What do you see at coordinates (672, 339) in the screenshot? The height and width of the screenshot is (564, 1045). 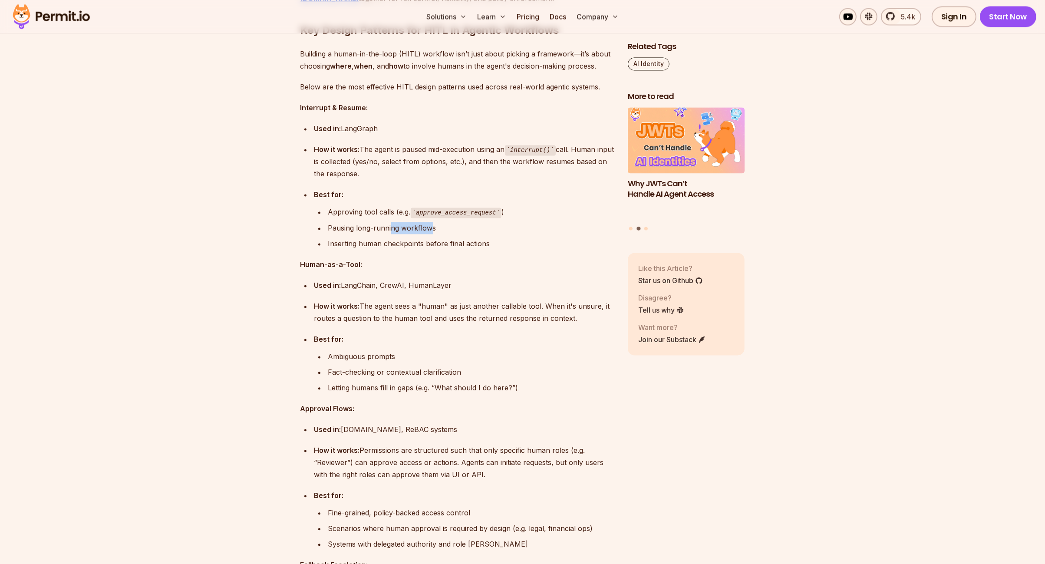 I see `a: Join our Substack` at bounding box center [672, 339].